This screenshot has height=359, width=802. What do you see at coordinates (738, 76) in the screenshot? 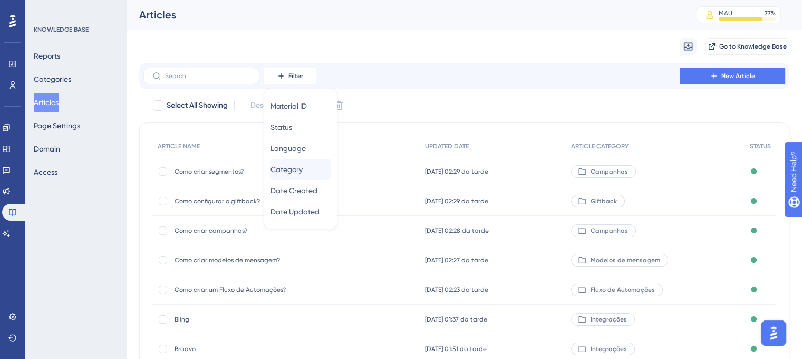
I see `span: New Article` at bounding box center [738, 76].